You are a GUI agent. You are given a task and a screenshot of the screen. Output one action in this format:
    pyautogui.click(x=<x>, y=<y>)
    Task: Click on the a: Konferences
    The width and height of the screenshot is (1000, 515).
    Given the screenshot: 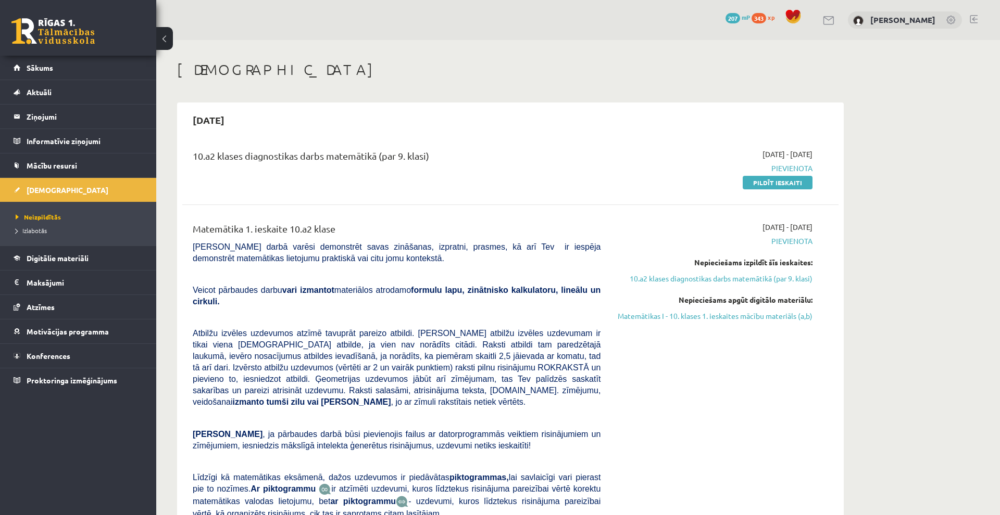 What is the action you would take?
    pyautogui.click(x=78, y=356)
    